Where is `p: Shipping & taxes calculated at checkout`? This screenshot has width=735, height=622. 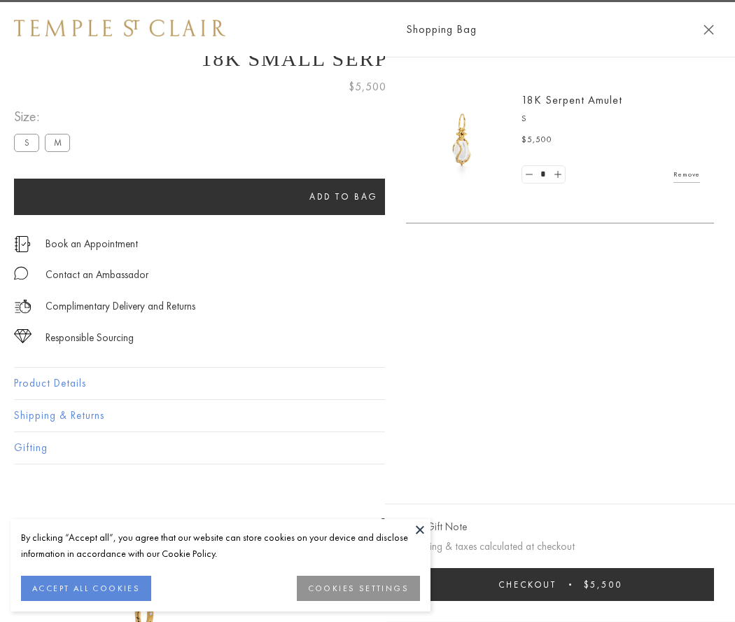
p: Shipping & taxes calculated at checkout is located at coordinates (560, 546).